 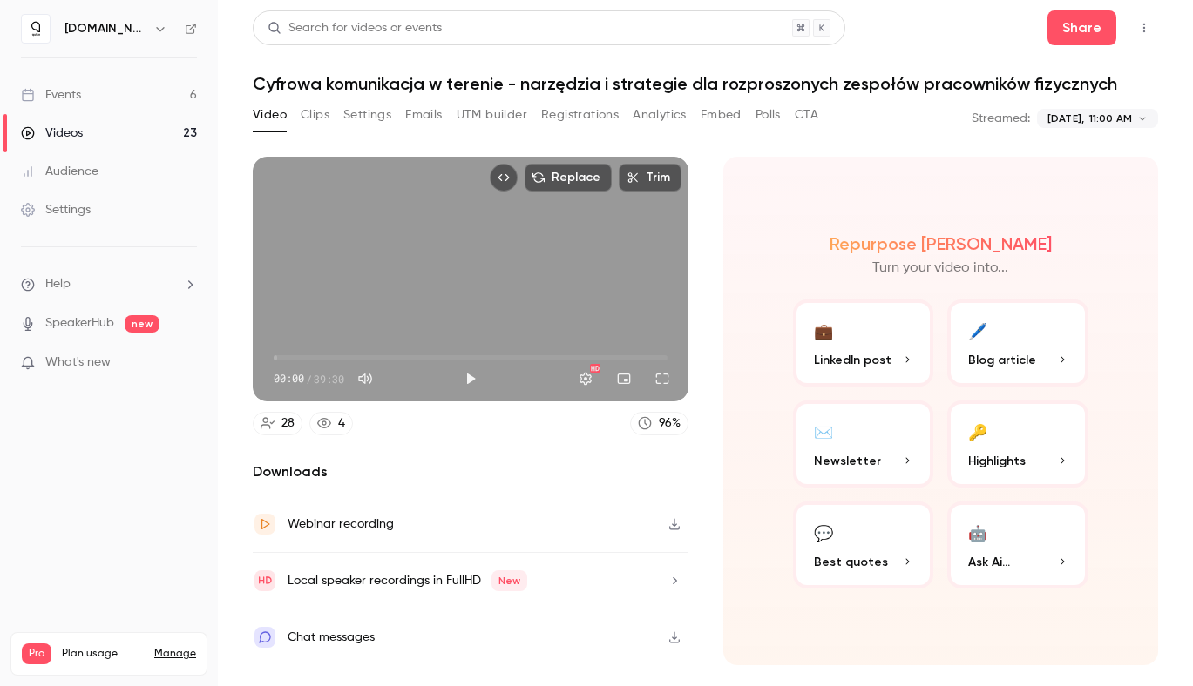 What do you see at coordinates (847, 461) in the screenshot?
I see `span: Newsletter` at bounding box center [847, 461].